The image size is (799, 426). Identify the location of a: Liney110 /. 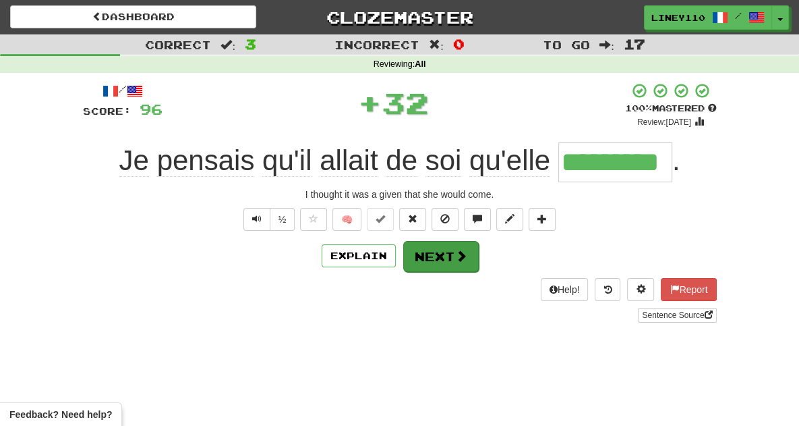
(708, 18).